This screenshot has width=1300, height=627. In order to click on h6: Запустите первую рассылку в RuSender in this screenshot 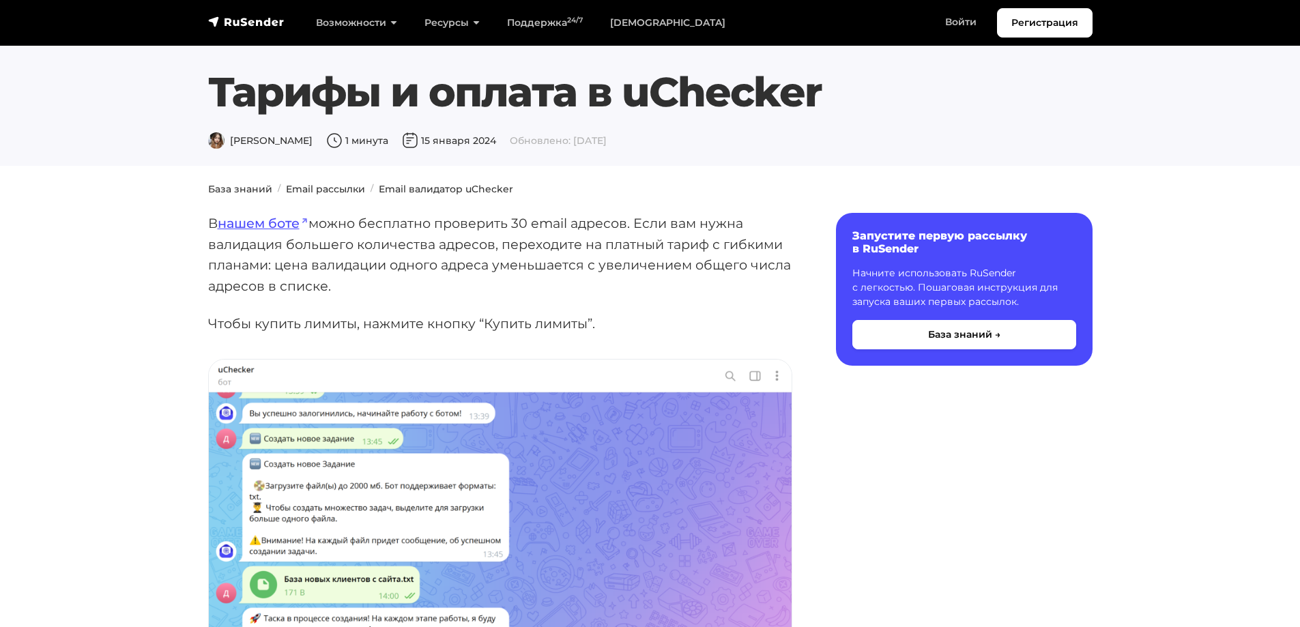, I will do `click(964, 242)`.